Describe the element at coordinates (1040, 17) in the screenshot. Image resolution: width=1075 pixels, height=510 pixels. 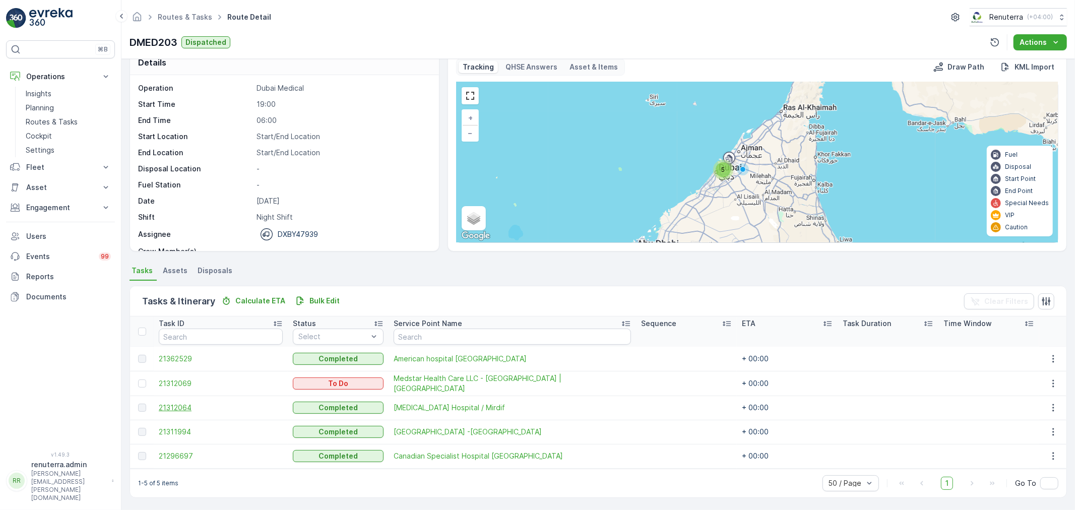
I see `p: ( +04:00 )` at that location.